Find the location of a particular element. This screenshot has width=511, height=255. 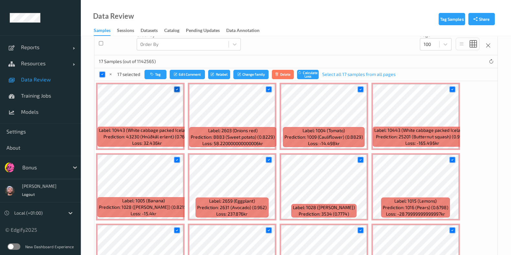

span: Prediction: 1009 (Cauliflower) (0.8829) is located at coordinates (323, 137).